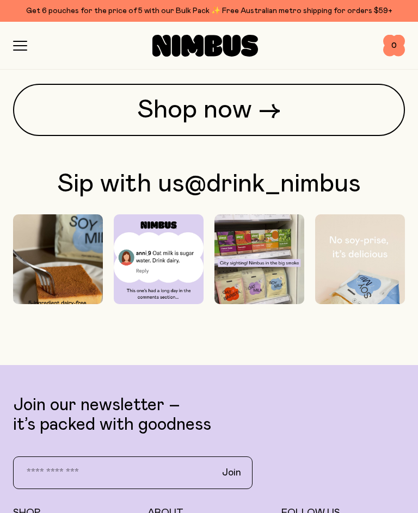  What do you see at coordinates (209, 11) in the screenshot?
I see `div: Get 6 pouches for the price of 5 with our Bulk Pack ✨ Free Australian metro shipping for orders $59+` at bounding box center [209, 11].